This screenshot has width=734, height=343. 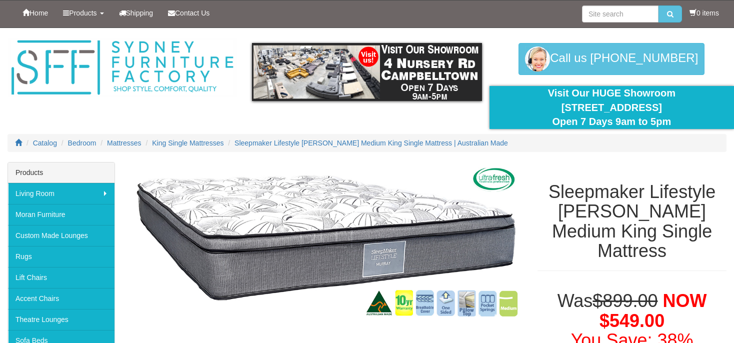 What do you see at coordinates (136, 13) in the screenshot?
I see `a: Shipping` at bounding box center [136, 13].